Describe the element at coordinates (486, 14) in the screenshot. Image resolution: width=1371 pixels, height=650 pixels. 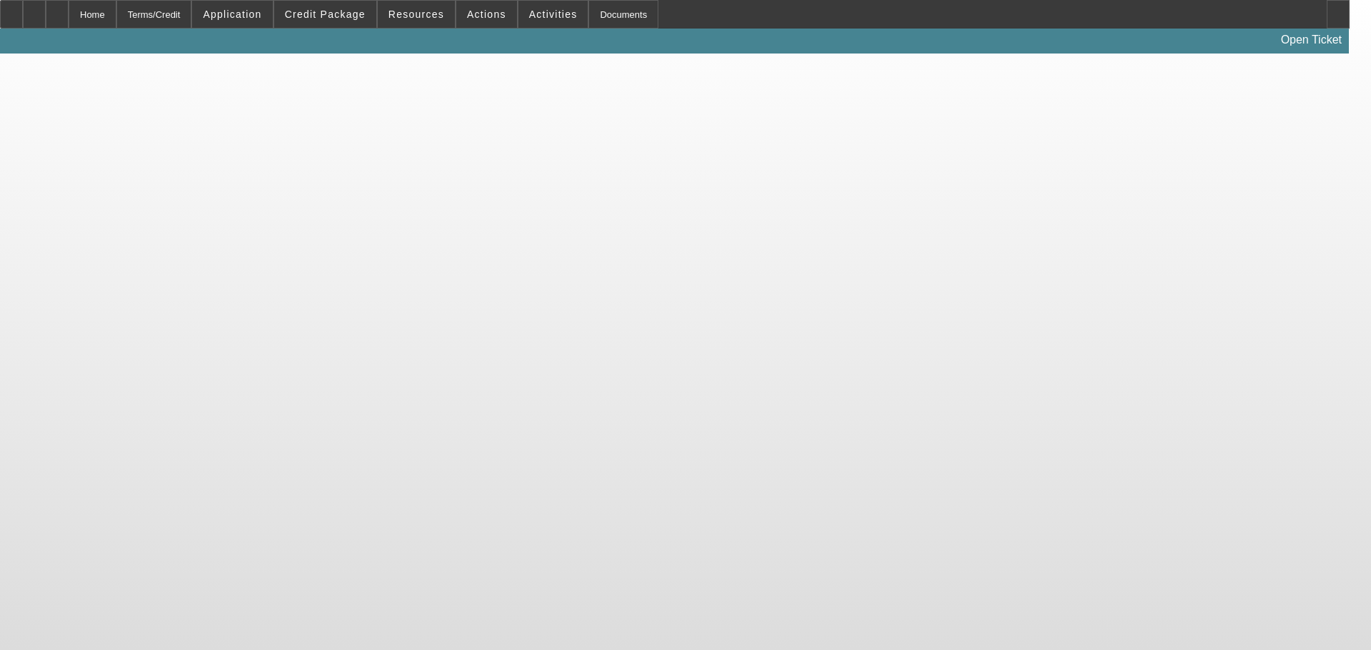
I see `span: Actions` at that location.